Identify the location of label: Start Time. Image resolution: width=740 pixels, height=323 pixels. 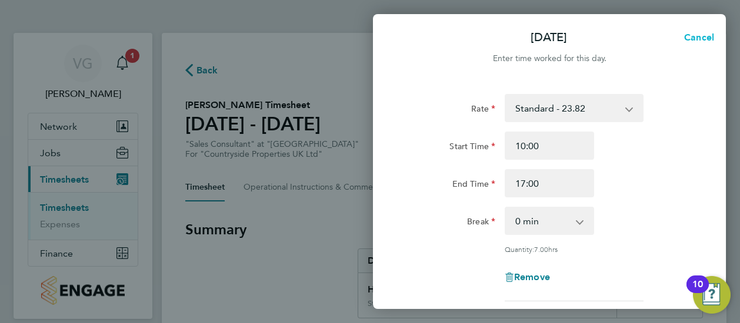
(472, 148).